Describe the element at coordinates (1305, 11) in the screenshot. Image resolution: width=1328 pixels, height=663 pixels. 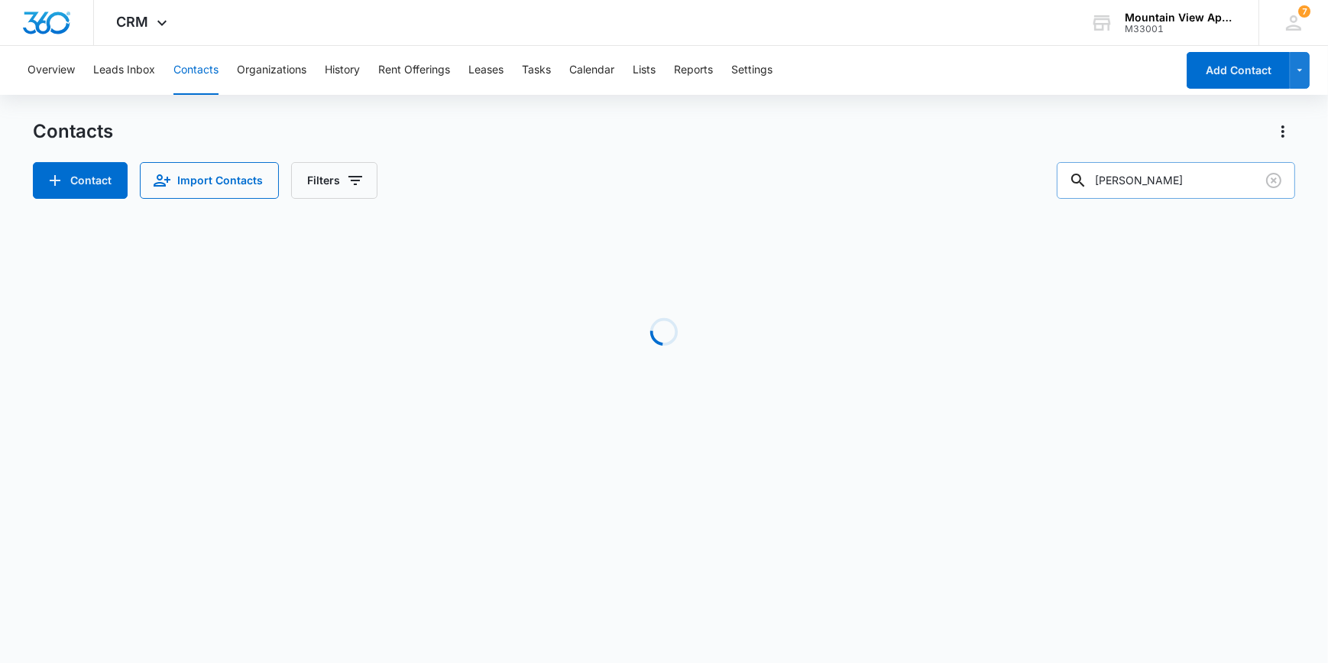
I see `div: notifications count` at that location.